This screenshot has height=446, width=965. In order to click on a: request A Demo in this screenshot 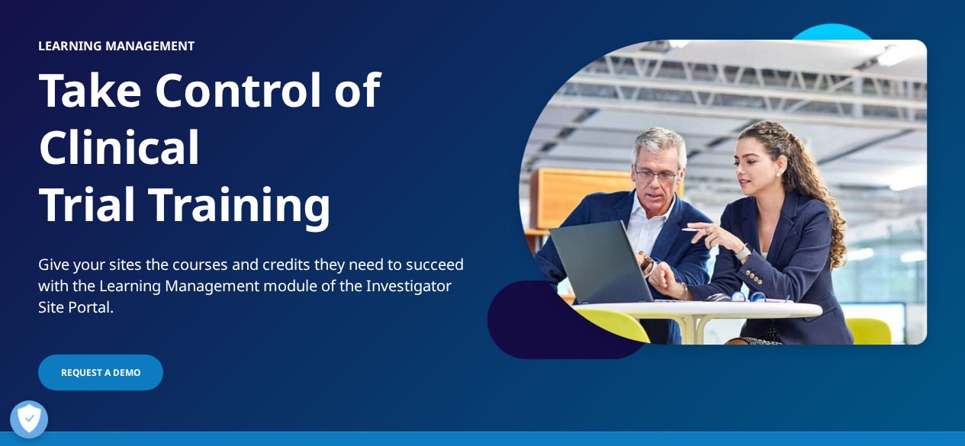, I will do `click(101, 372)`.